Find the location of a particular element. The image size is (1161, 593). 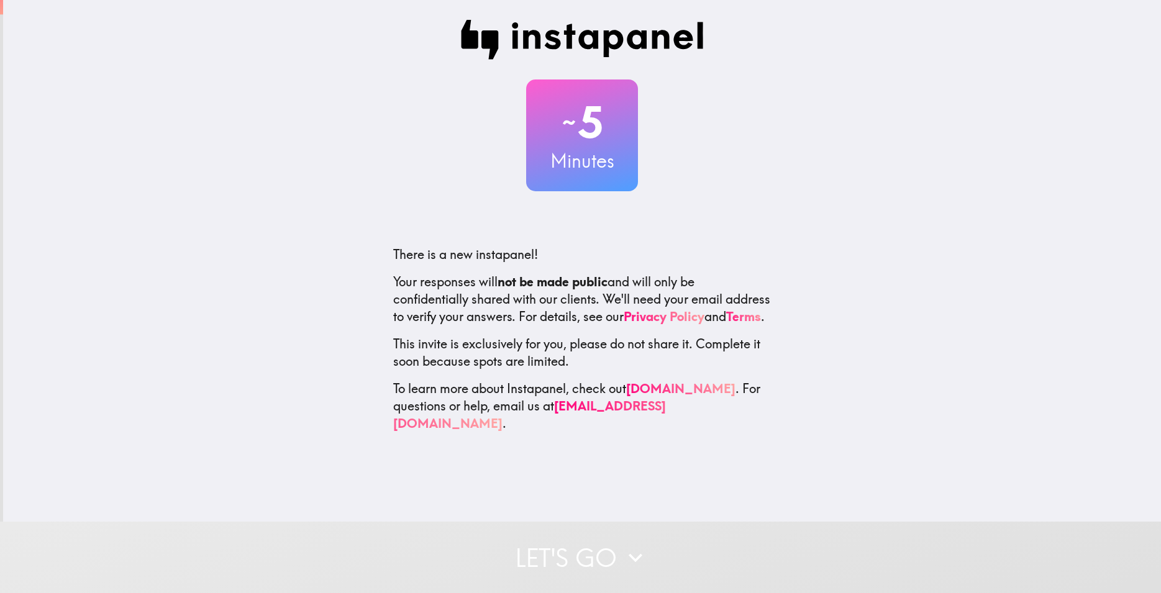

b: not be made public is located at coordinates (552, 281).